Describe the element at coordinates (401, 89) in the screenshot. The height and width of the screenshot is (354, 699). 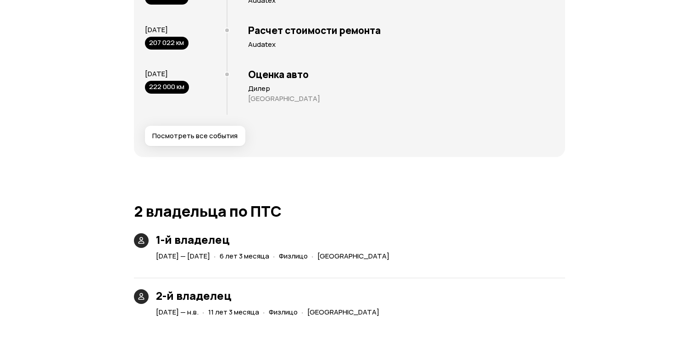
I see `p: Дилер` at that location.